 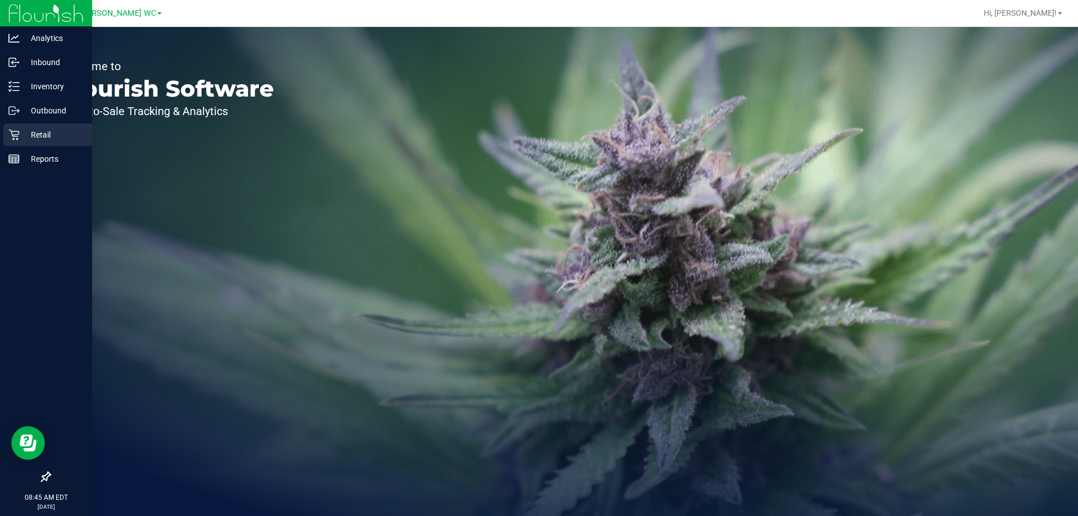 I want to click on inline-svg: Retail, so click(x=14, y=135).